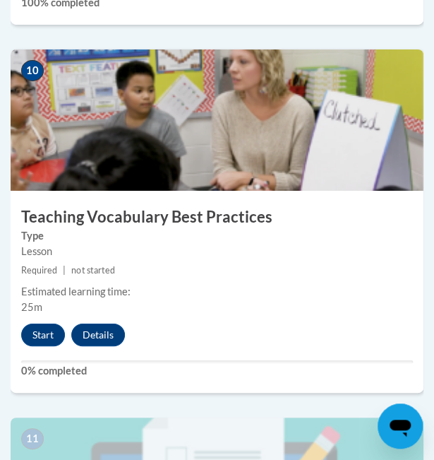  I want to click on span: not started, so click(93, 270).